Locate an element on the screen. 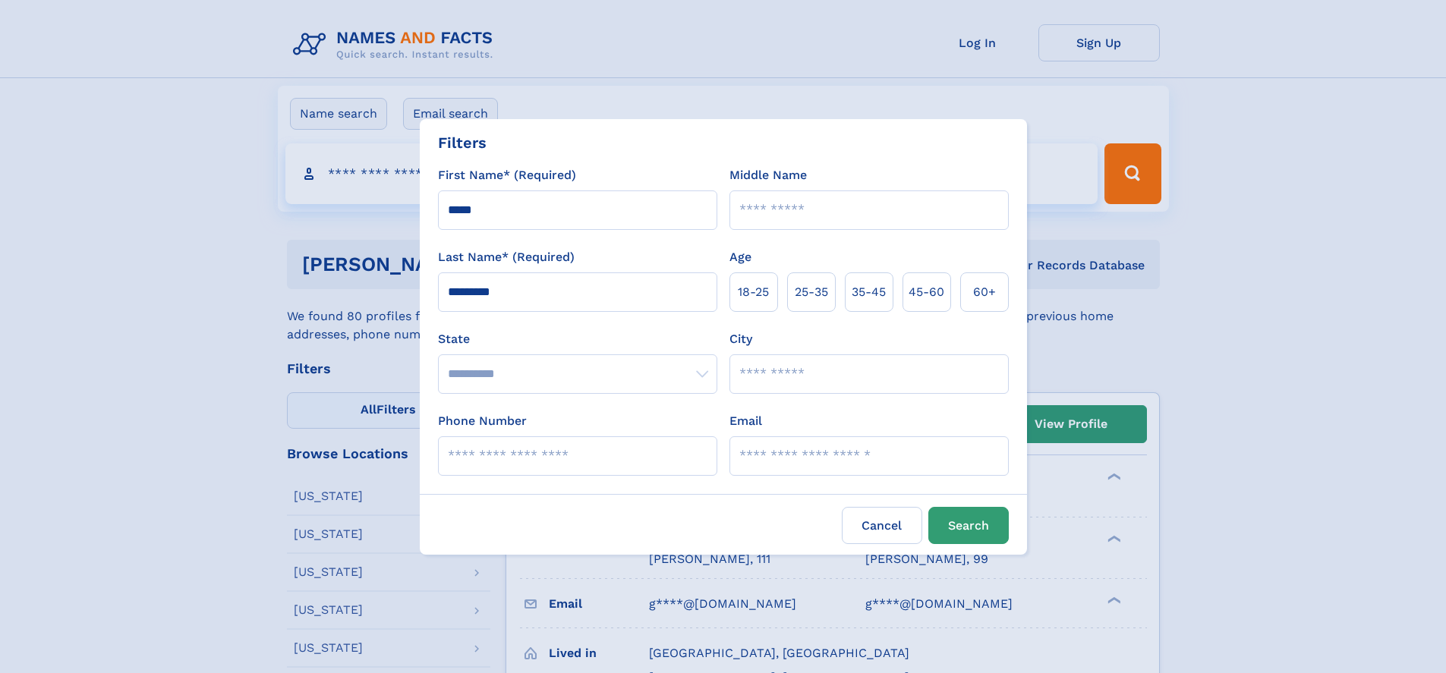 Image resolution: width=1446 pixels, height=673 pixels. label: State is located at coordinates (578, 339).